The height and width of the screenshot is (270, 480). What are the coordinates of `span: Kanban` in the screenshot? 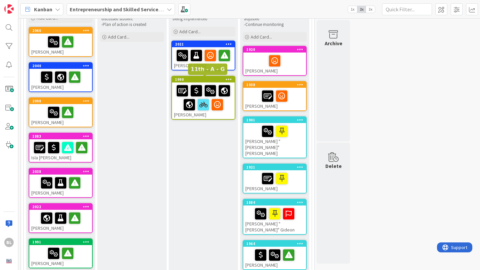 It's located at (43, 9).